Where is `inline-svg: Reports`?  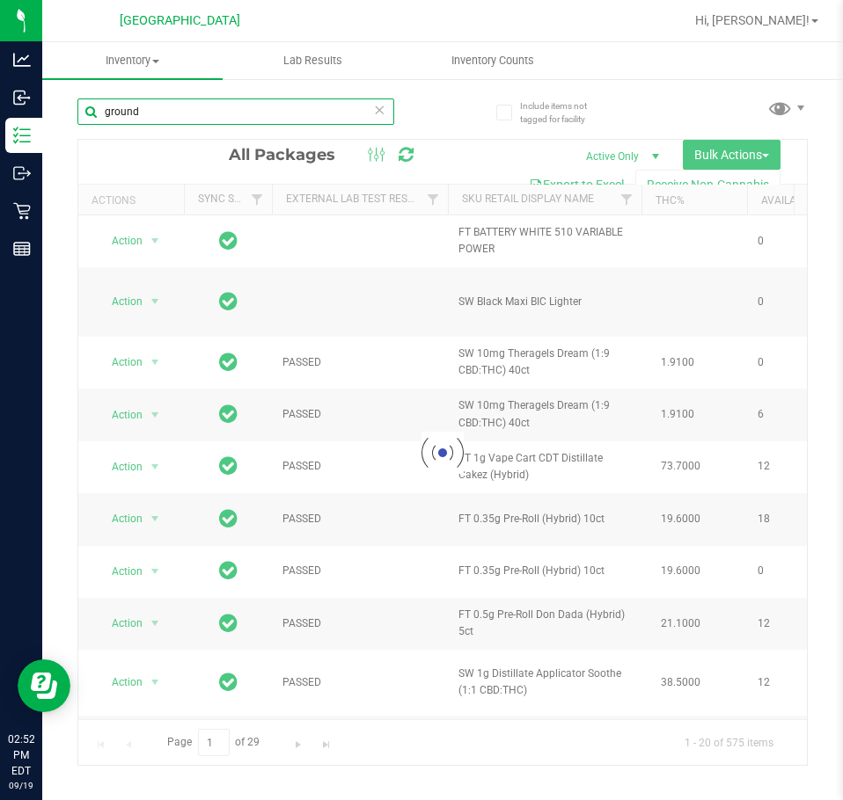
inline-svg: Reports is located at coordinates (22, 249).